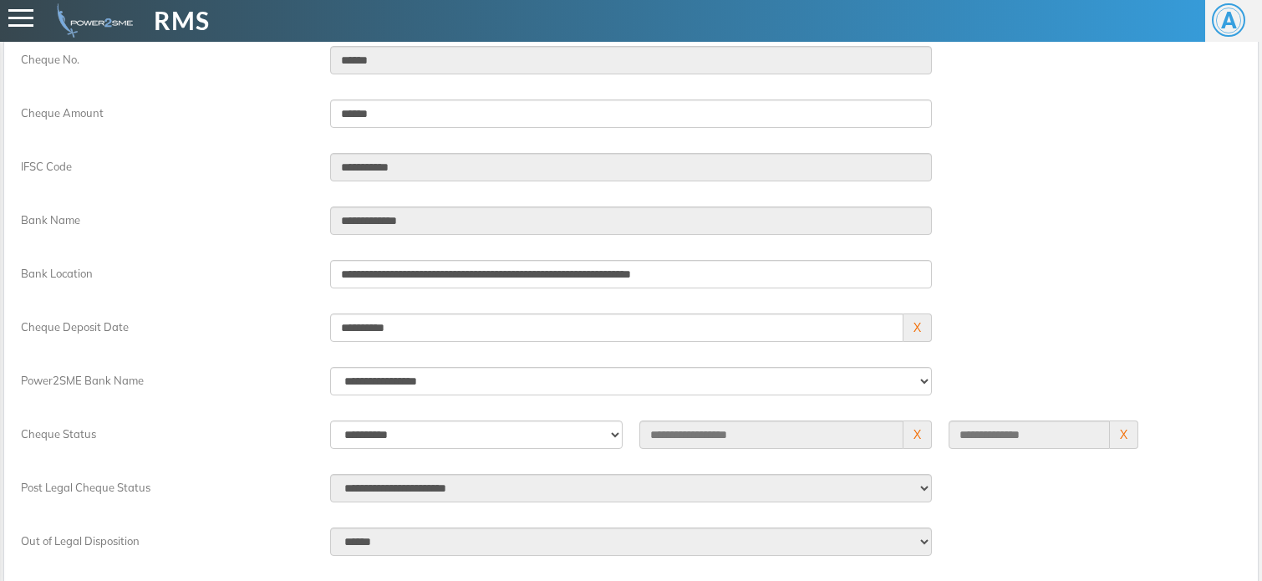 This screenshot has width=1262, height=581. Describe the element at coordinates (167, 324) in the screenshot. I see `label: Cheque Deposit Date` at that location.